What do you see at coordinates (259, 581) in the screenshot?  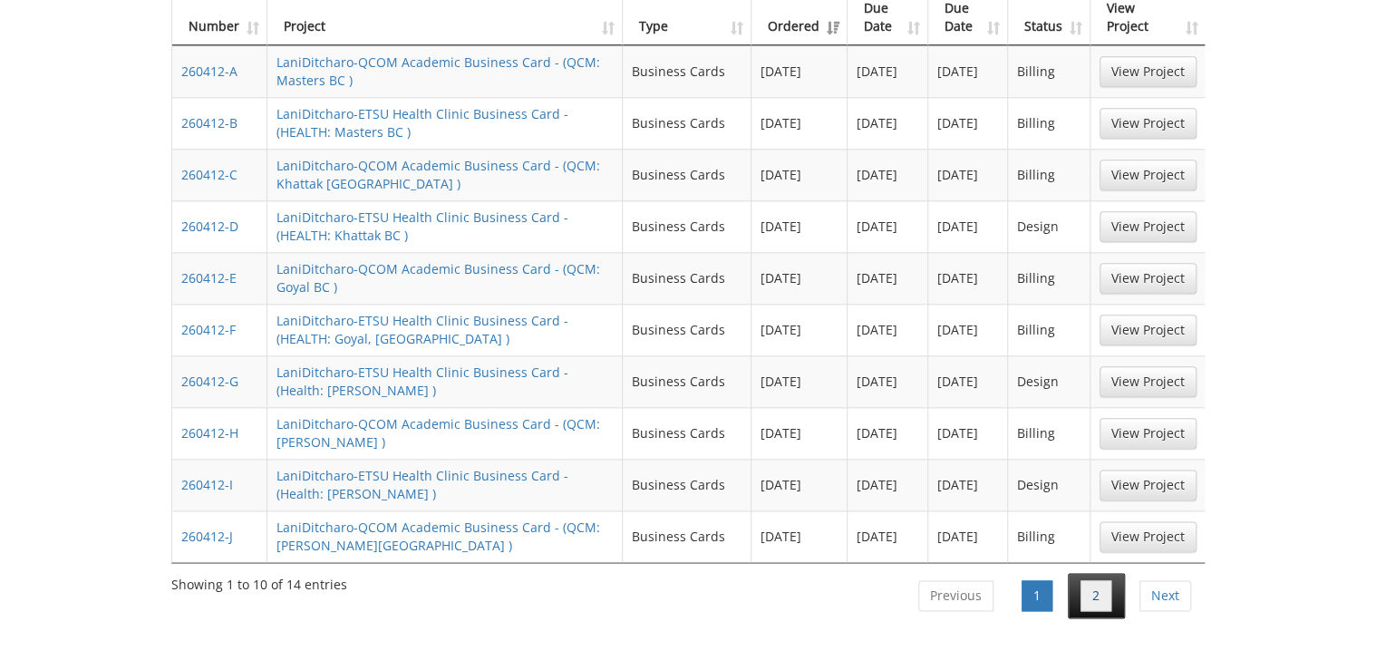 I see `div: Showing 1 to 10 of 14 entries` at bounding box center [259, 581].